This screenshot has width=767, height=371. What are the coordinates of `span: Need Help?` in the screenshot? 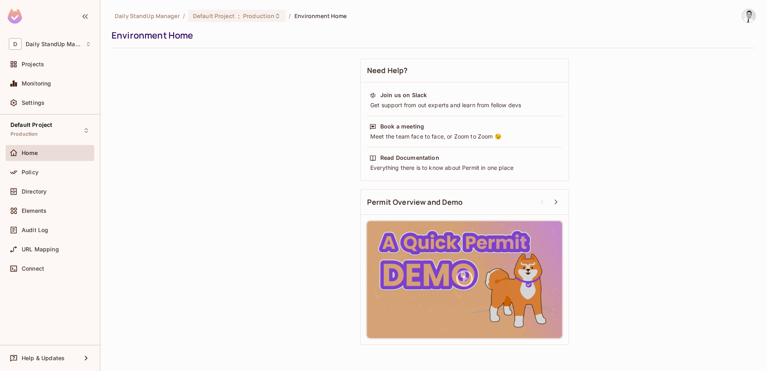 It's located at (387, 70).